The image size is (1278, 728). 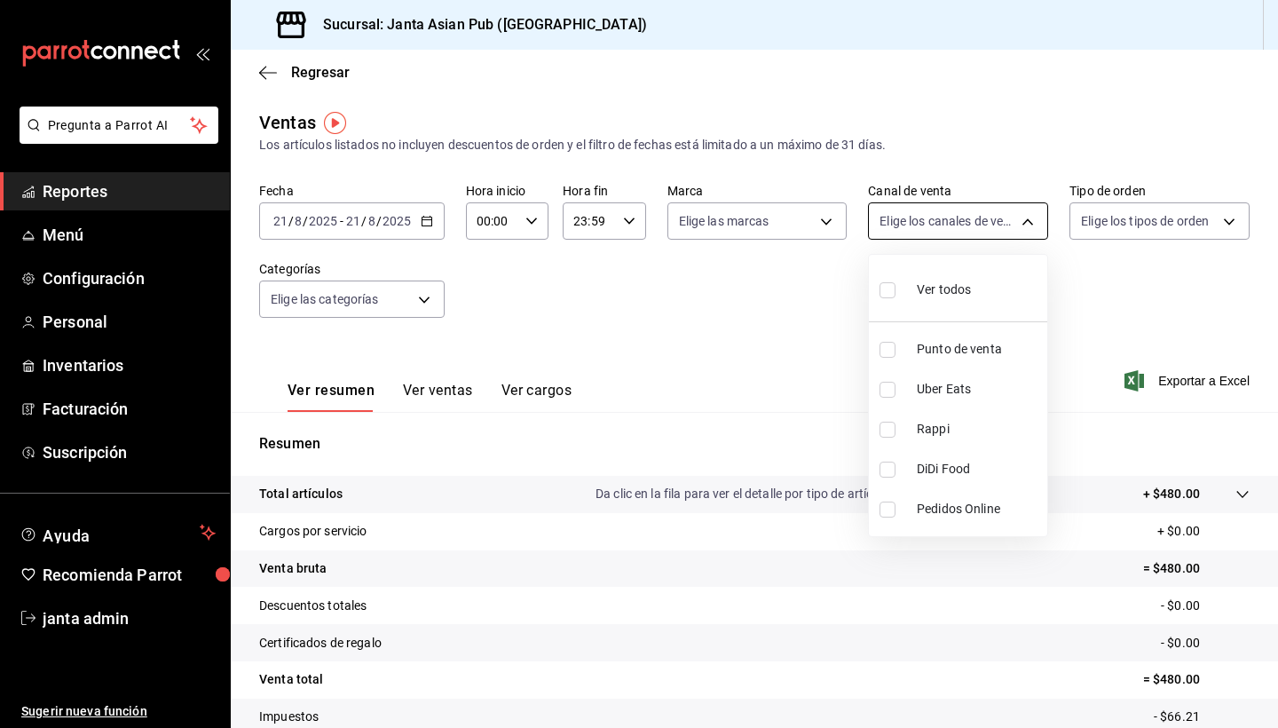 I want to click on span: Pedidos Online, so click(x=978, y=508).